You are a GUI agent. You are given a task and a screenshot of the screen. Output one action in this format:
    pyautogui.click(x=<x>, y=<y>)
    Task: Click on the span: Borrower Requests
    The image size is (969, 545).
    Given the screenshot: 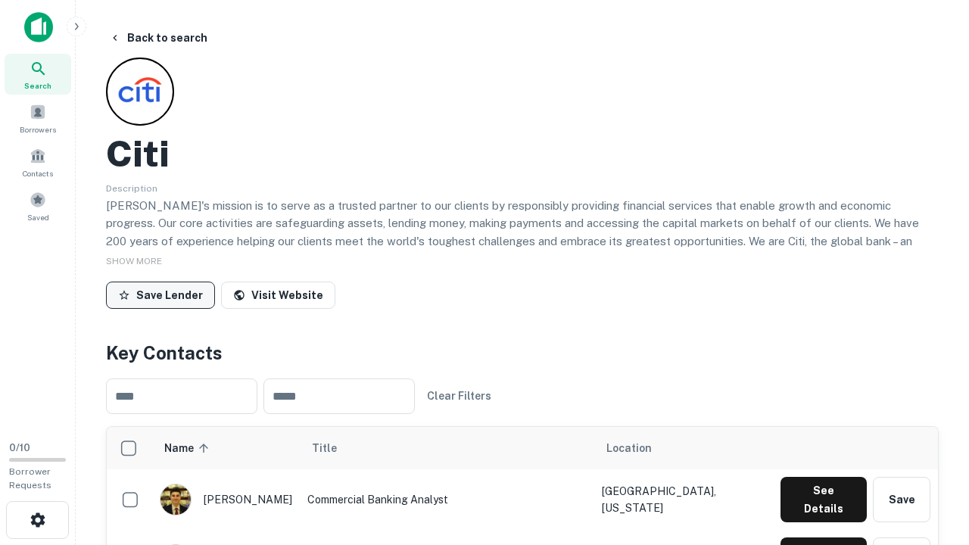 What is the action you would take?
    pyautogui.click(x=30, y=479)
    